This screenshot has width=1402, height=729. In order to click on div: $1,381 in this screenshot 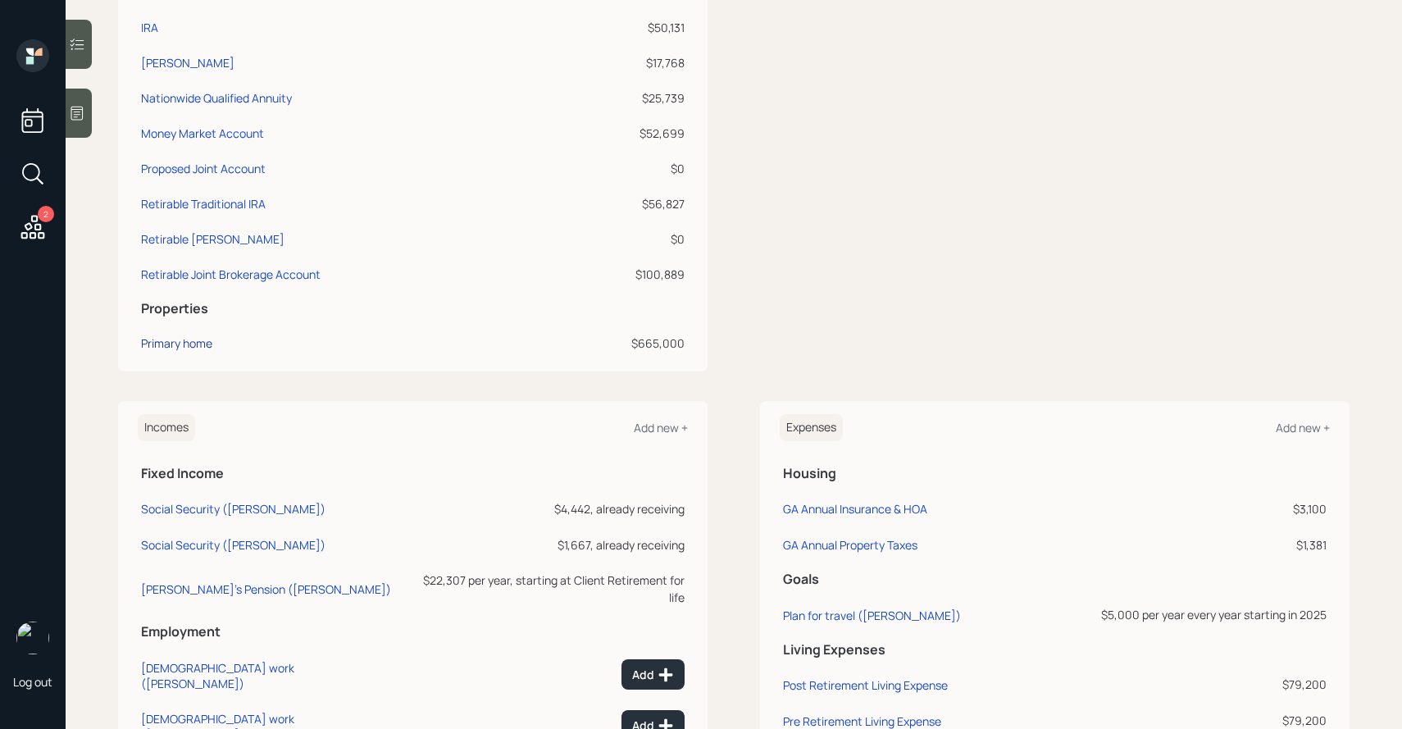, I will do `click(1207, 545)`.